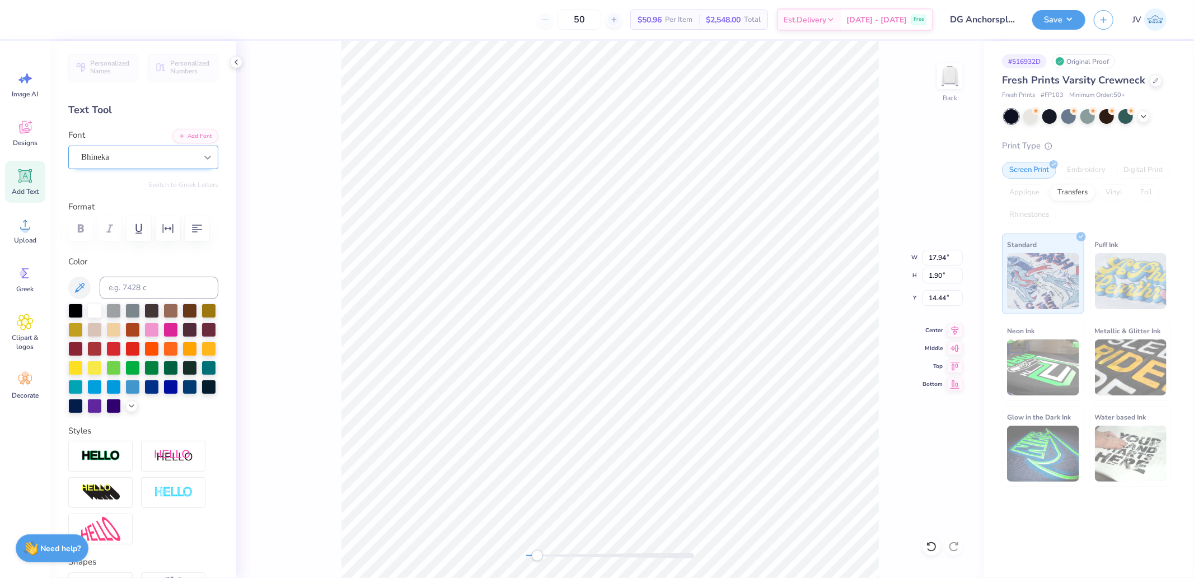 The image size is (1194, 578). I want to click on span: Minimum Order: 50 +, so click(1097, 95).